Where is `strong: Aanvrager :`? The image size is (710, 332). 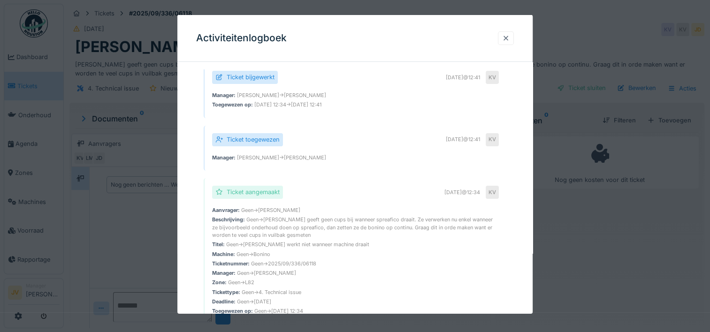 strong: Aanvrager : is located at coordinates (226, 210).